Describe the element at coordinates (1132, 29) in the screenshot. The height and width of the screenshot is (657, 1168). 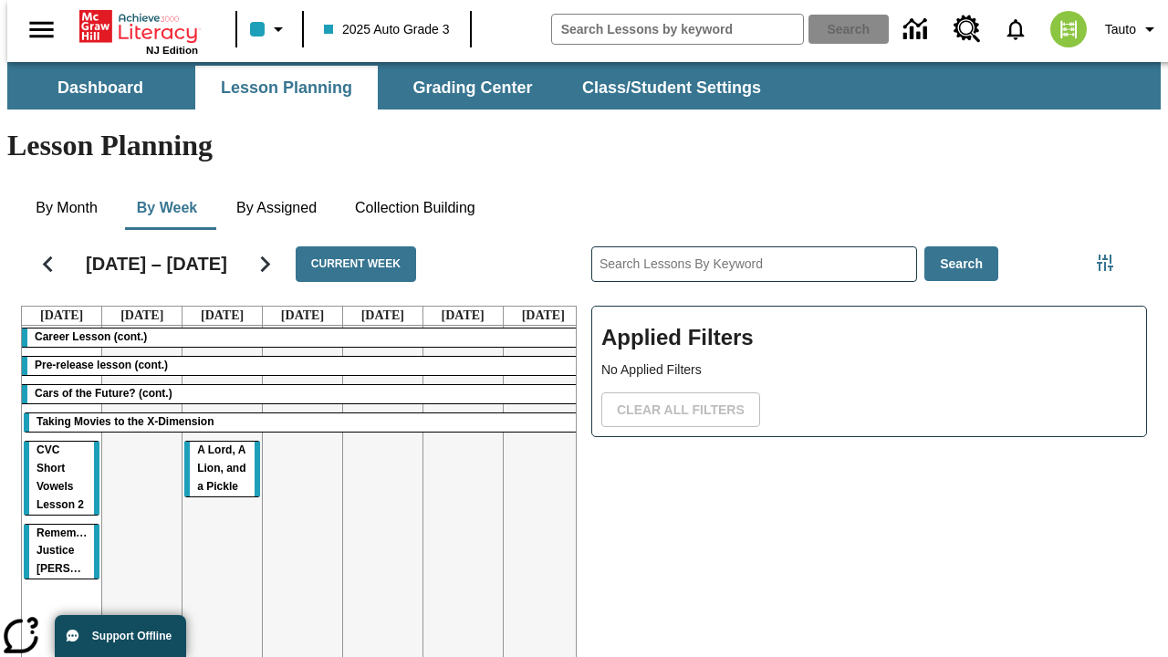
I see `button: Profile/Settings` at that location.